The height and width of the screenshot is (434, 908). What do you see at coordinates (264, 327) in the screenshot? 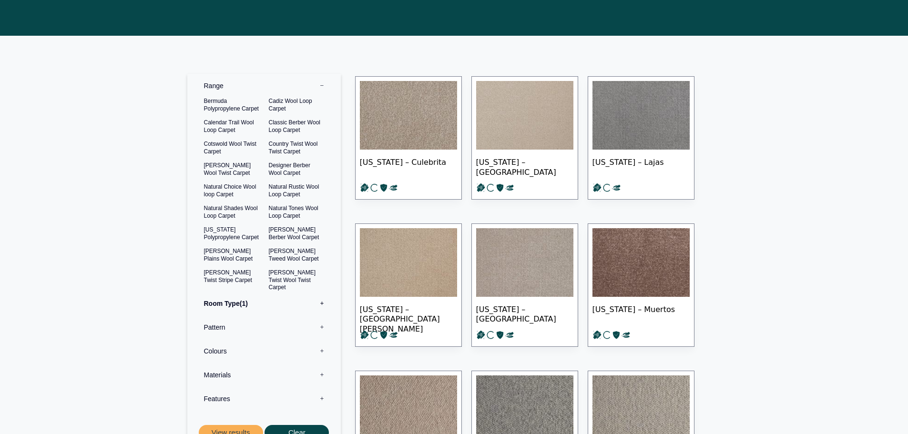
I see `label: Pattern` at bounding box center [264, 327].